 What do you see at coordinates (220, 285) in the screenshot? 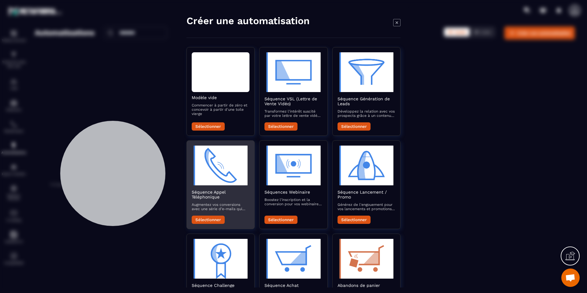
I see `h2: Séquence Challenge` at bounding box center [220, 285].